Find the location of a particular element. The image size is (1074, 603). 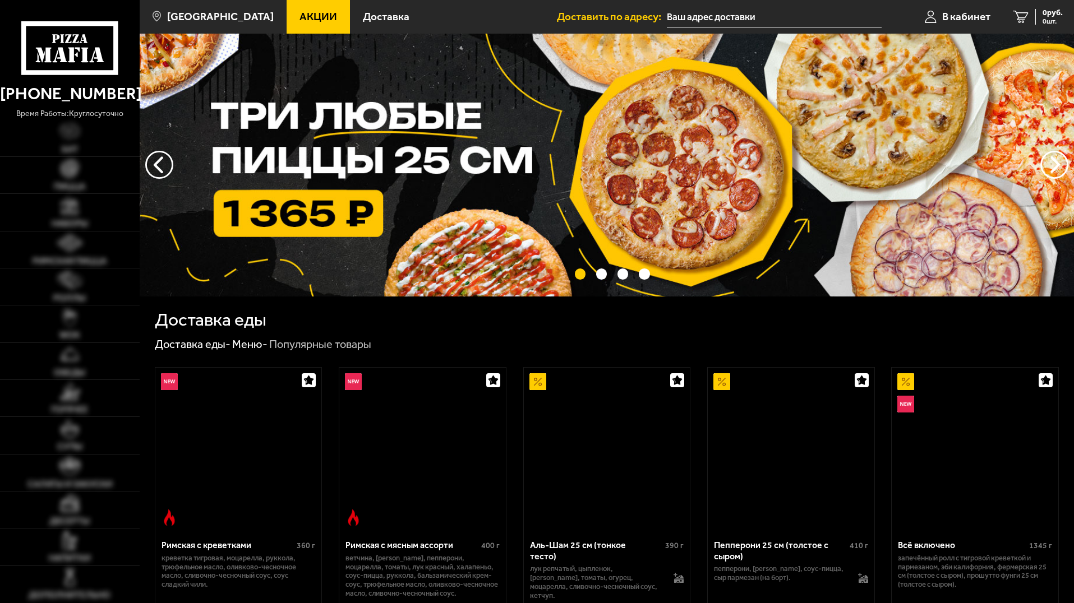

a: Меню- is located at coordinates (249, 344).